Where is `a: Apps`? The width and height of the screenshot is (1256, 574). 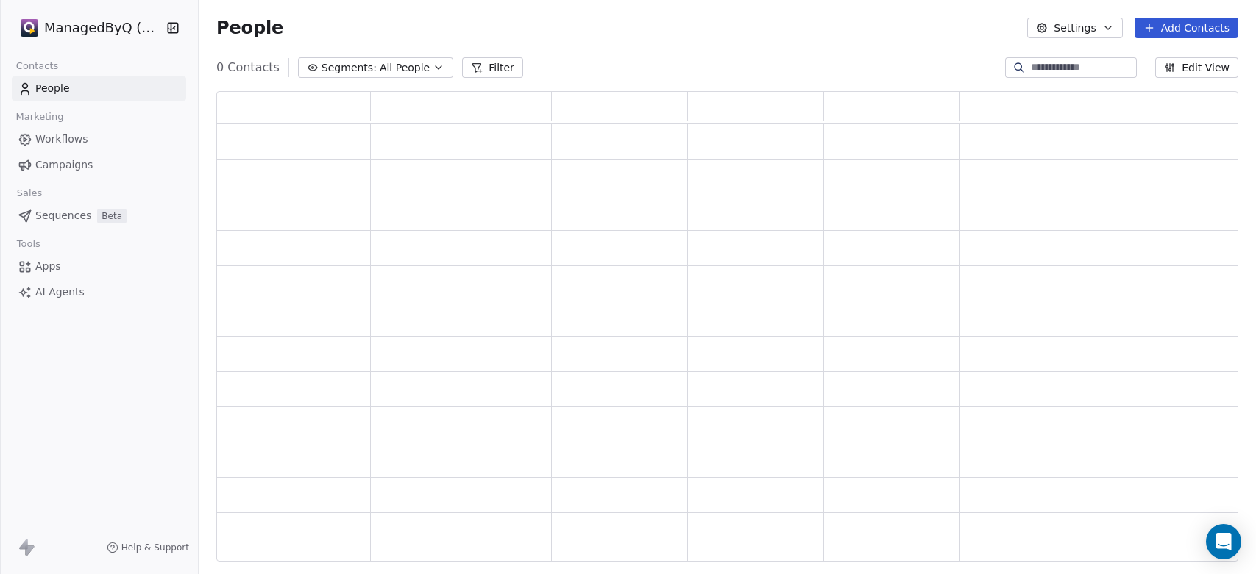 a: Apps is located at coordinates (99, 266).